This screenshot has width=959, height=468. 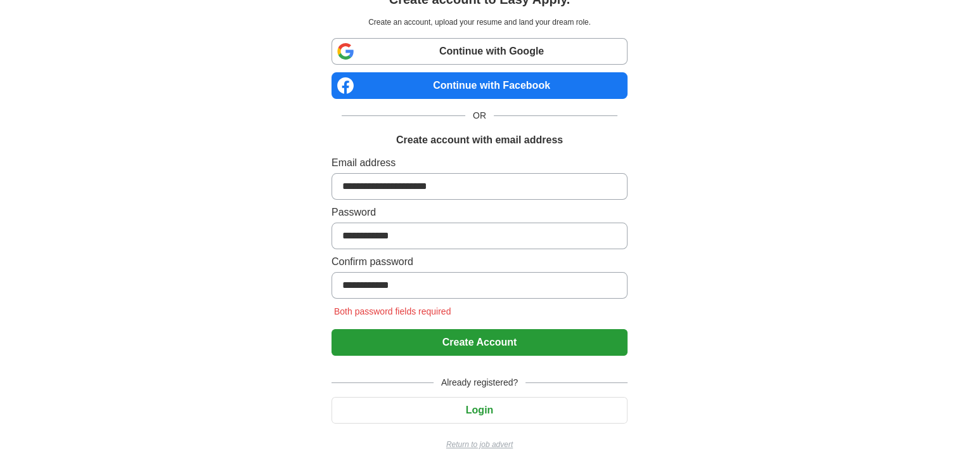 What do you see at coordinates (393, 311) in the screenshot?
I see `span: Both password fields required` at bounding box center [393, 311].